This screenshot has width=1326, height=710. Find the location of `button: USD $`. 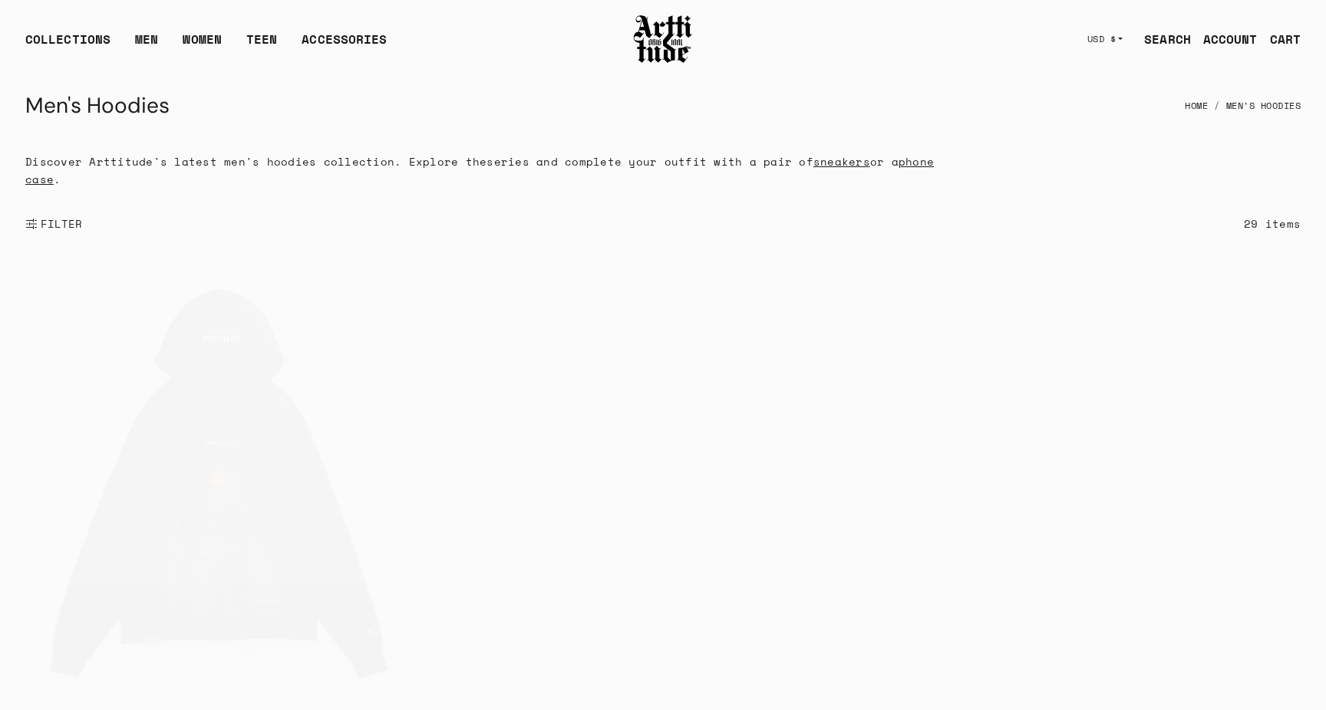

button: USD $ is located at coordinates (1105, 39).